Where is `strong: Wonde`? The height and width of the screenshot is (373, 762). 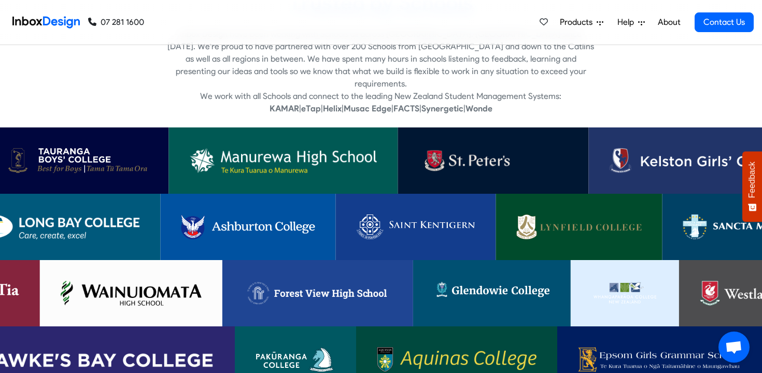 strong: Wonde is located at coordinates (479, 108).